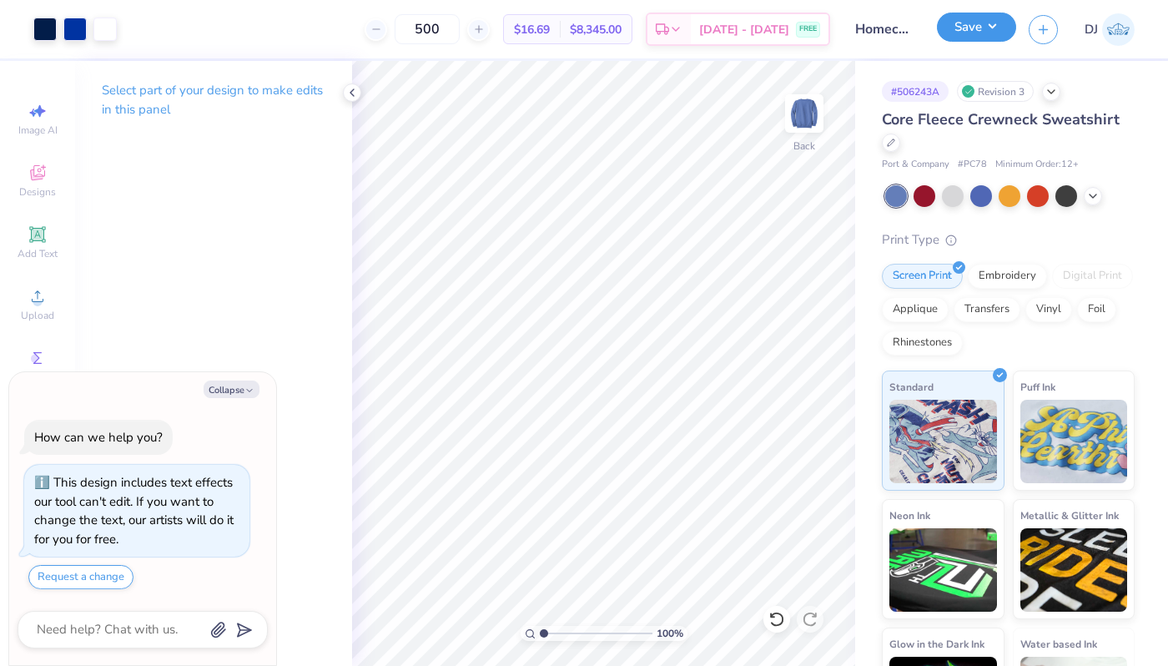 This screenshot has height=666, width=1168. What do you see at coordinates (1070, 515) in the screenshot?
I see `span: Metallic & Glitter Ink` at bounding box center [1070, 515].